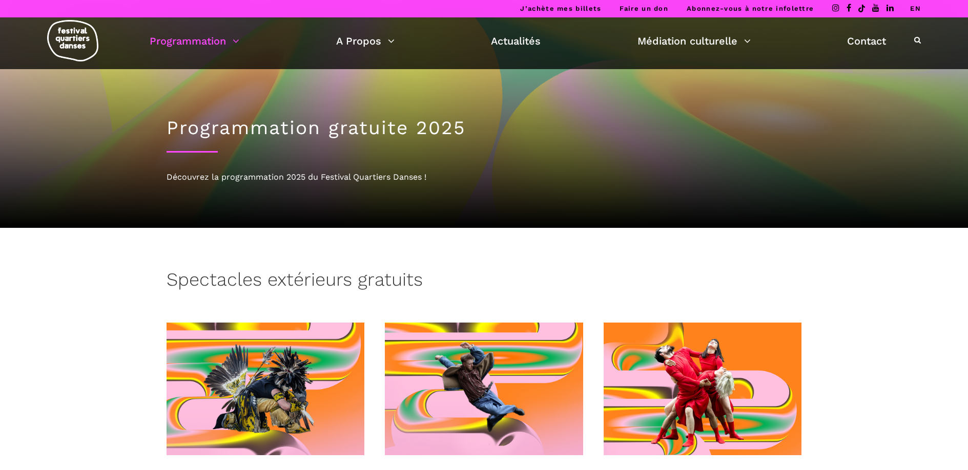  I want to click on a: Abonnez-vous à notre infolettre, so click(750, 8).